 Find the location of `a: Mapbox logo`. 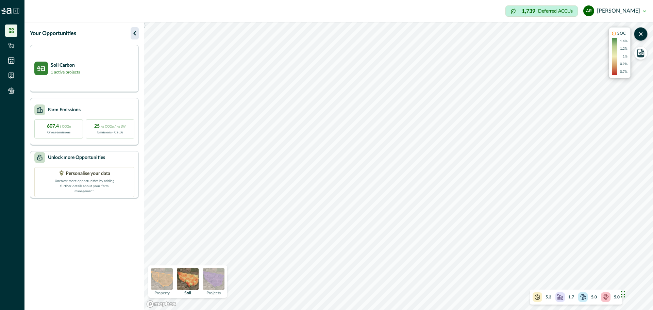

a: Mapbox logo is located at coordinates (161, 304).